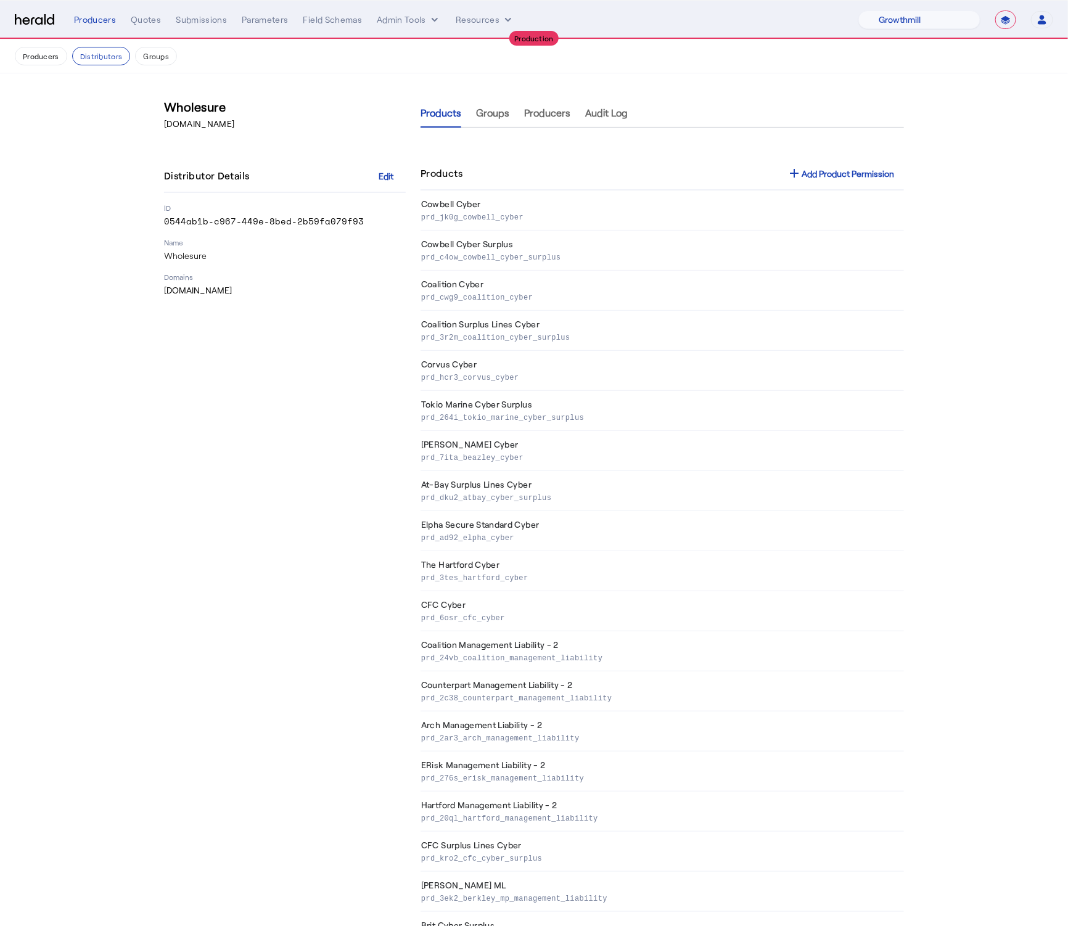  Describe the element at coordinates (41, 56) in the screenshot. I see `button: Producers` at that location.